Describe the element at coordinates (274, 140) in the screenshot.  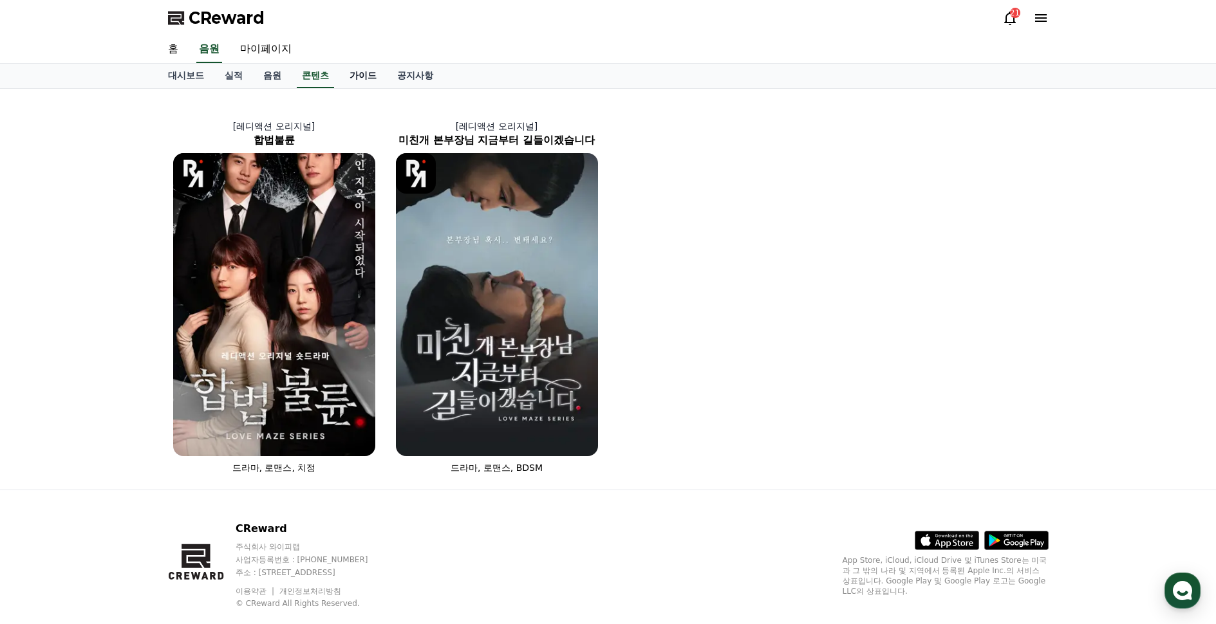
I see `h2: 합법불륜` at that location.